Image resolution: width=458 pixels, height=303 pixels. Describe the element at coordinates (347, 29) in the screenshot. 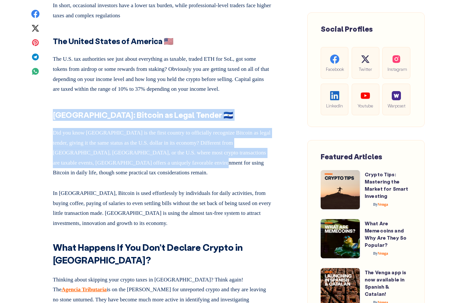

I see `span: Social Profiles` at that location.